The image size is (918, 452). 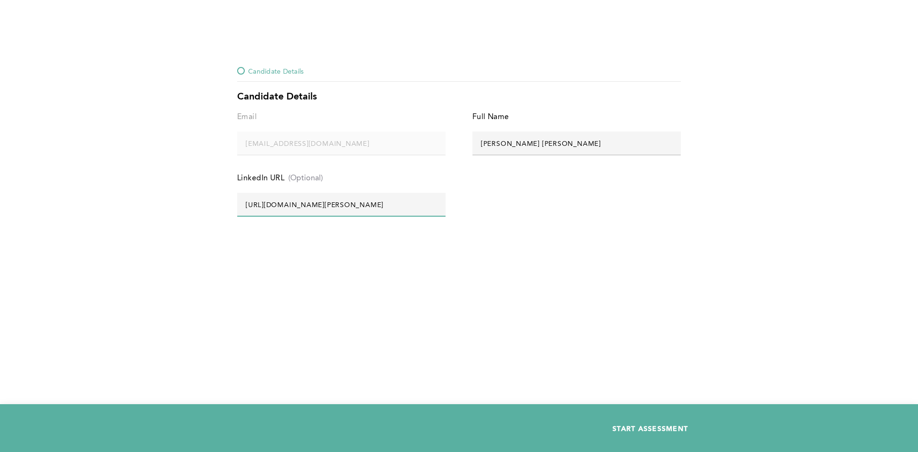 I want to click on div: Candidate Details, so click(x=459, y=97).